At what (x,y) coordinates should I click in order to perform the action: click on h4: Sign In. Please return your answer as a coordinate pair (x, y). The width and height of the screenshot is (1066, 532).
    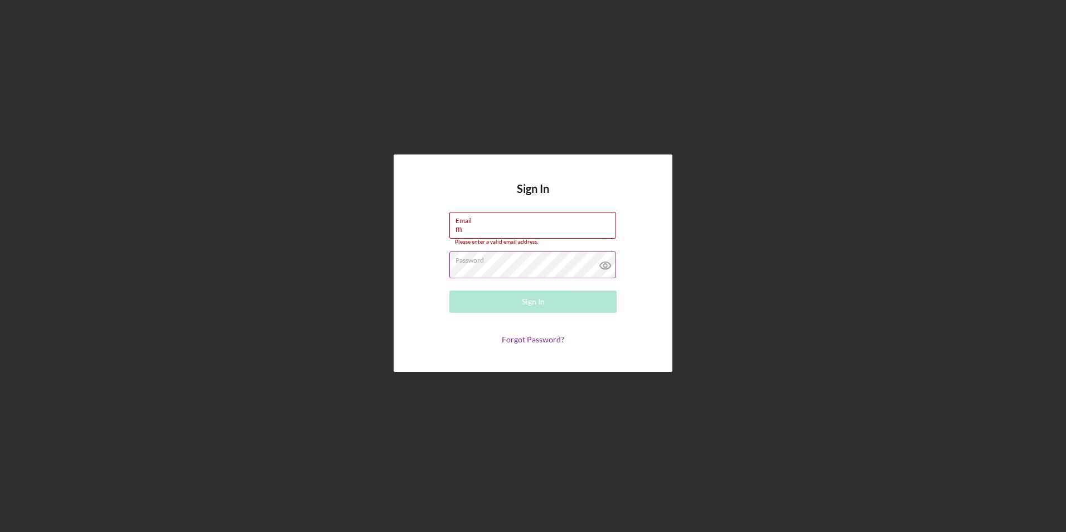
    Looking at the image, I should click on (533, 197).